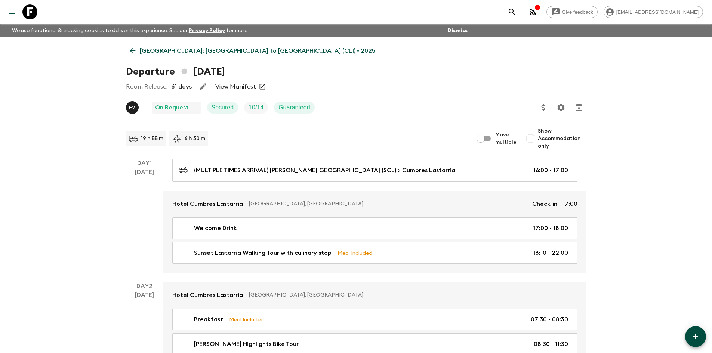 The width and height of the screenshot is (712, 353). Describe the element at coordinates (263, 253) in the screenshot. I see `p: Sunset Lastarria Walking Tour with culinary stop` at that location.